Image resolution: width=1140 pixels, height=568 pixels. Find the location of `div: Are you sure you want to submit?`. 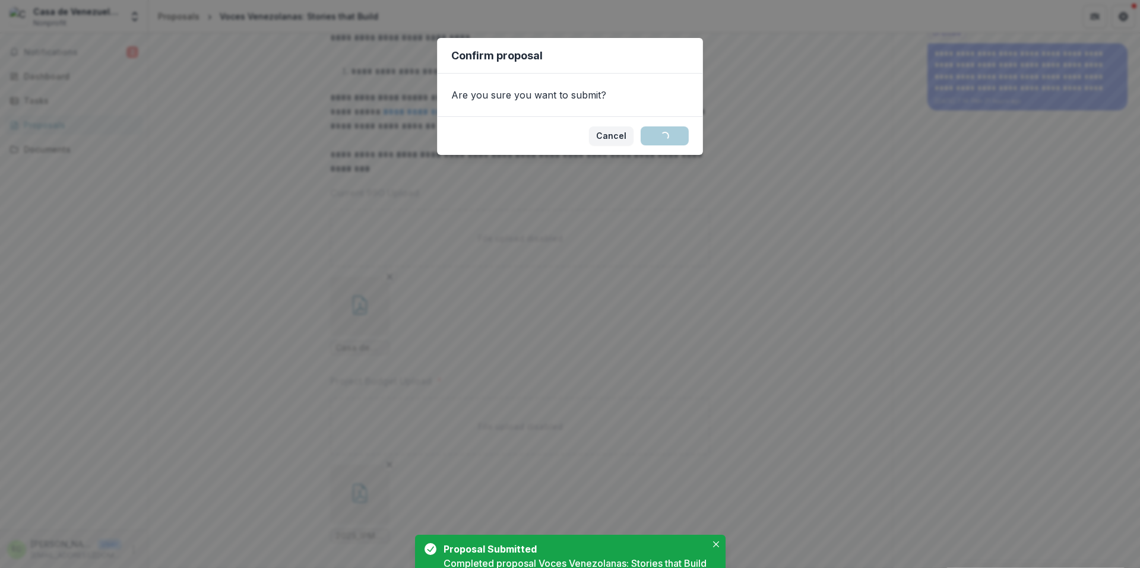

div: Are you sure you want to submit? is located at coordinates (570, 95).